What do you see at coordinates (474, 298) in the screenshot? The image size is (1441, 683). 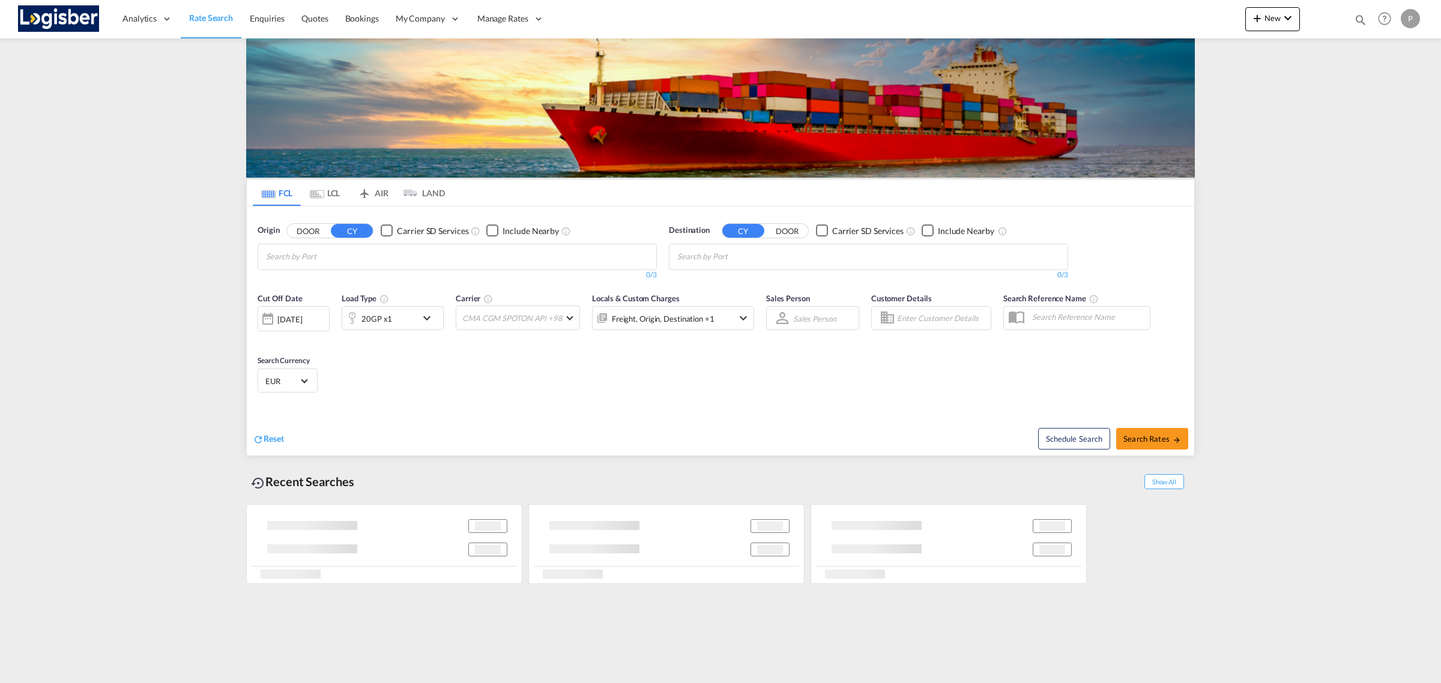 I see `span: Carrier` at bounding box center [474, 298].